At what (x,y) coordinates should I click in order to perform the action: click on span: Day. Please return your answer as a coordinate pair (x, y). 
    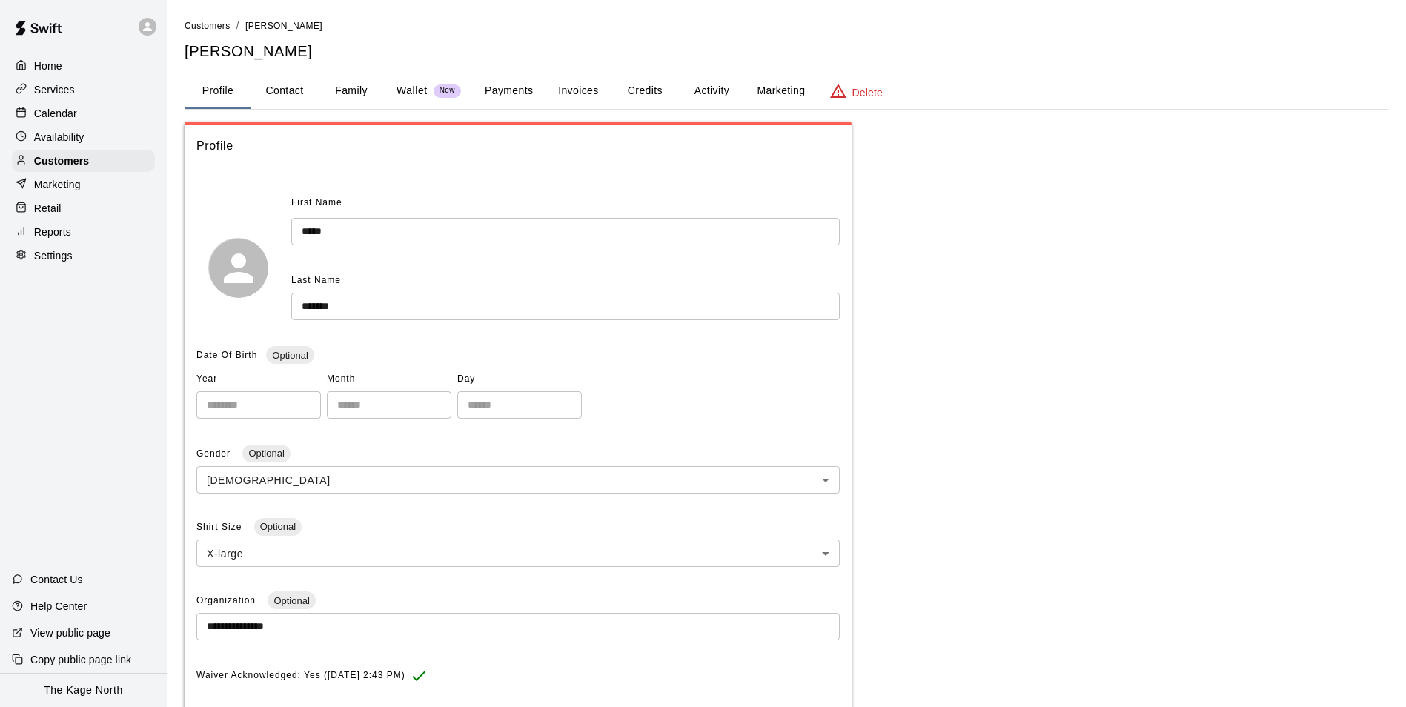
    Looking at the image, I should click on (519, 379).